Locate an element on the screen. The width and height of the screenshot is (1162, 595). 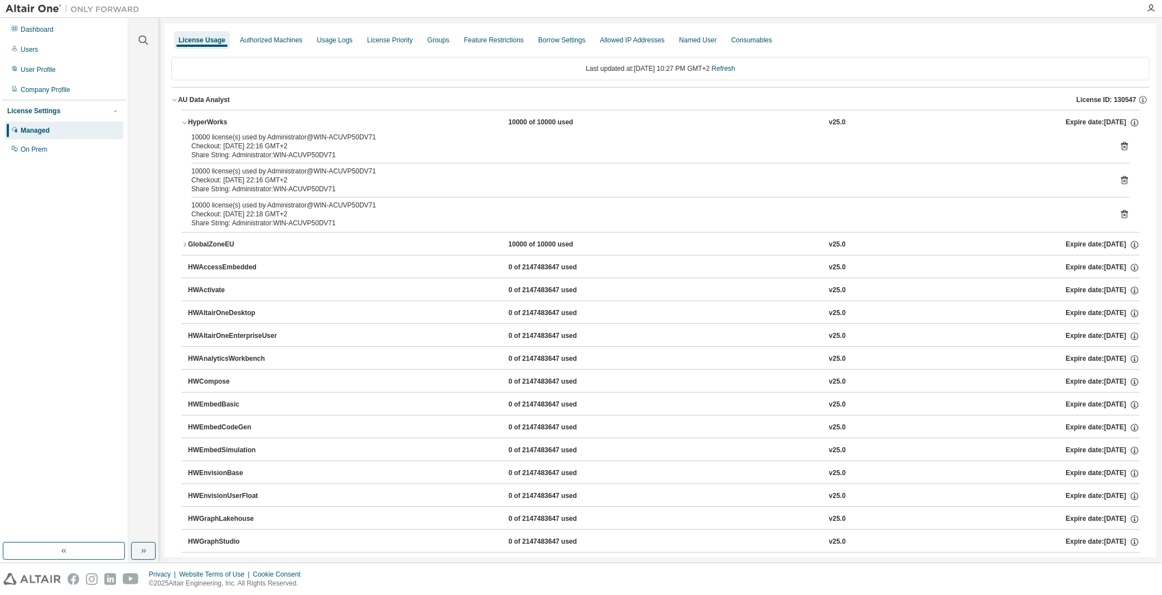
div: Groups is located at coordinates (438, 40).